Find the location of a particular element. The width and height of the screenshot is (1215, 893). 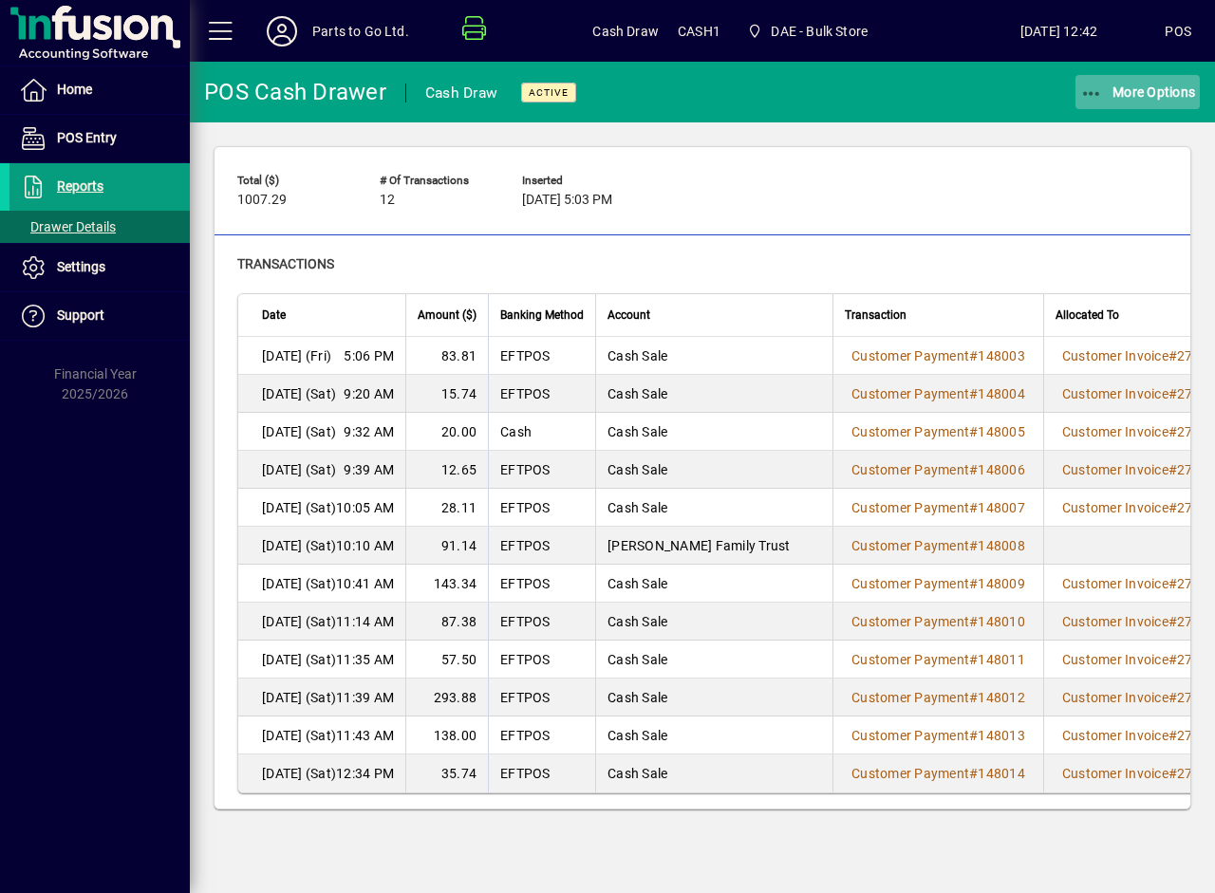

td: 12.65 is located at coordinates (446, 470).